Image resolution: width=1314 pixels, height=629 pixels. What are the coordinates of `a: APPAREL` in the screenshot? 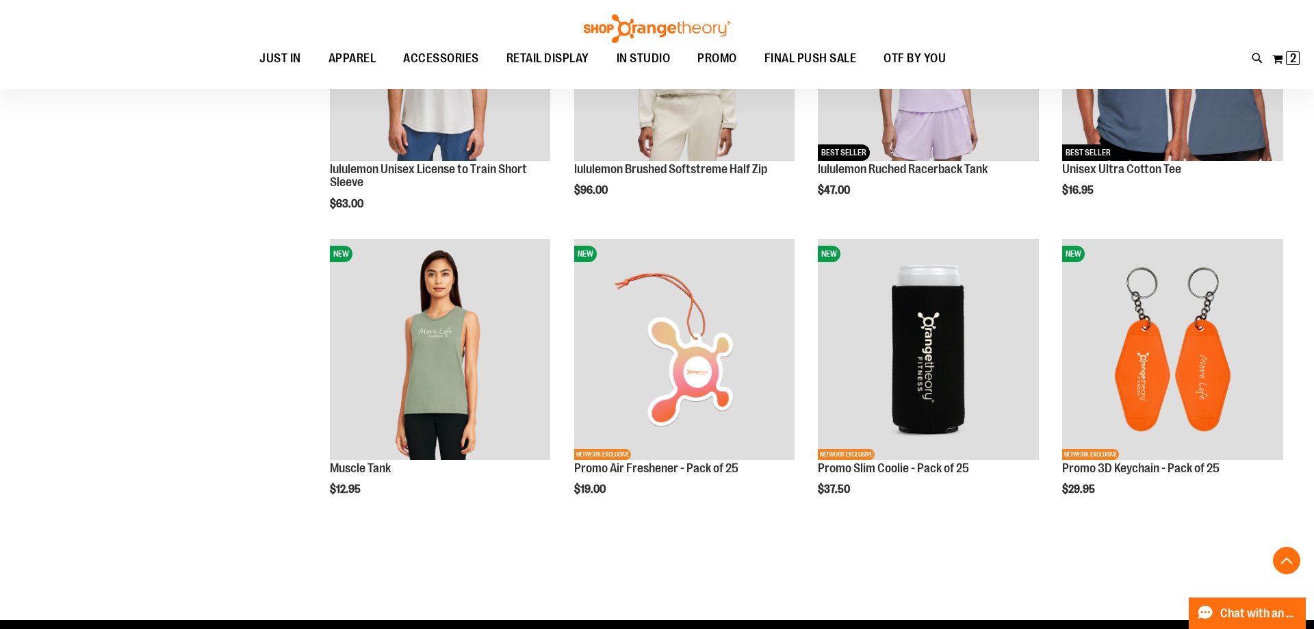 It's located at (352, 59).